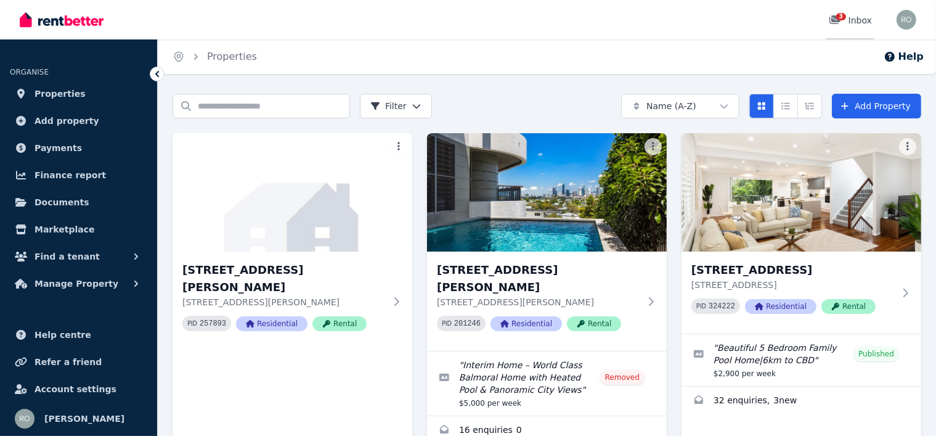 Image resolution: width=936 pixels, height=436 pixels. I want to click on span: Find a tenant, so click(67, 256).